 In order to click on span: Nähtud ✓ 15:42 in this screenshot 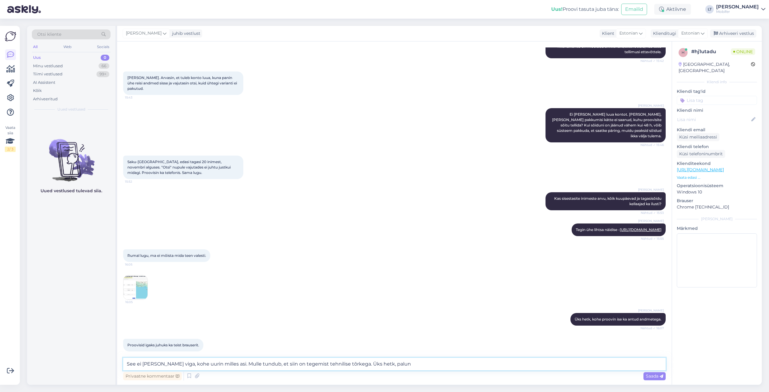, I will do `click(652, 61)`.